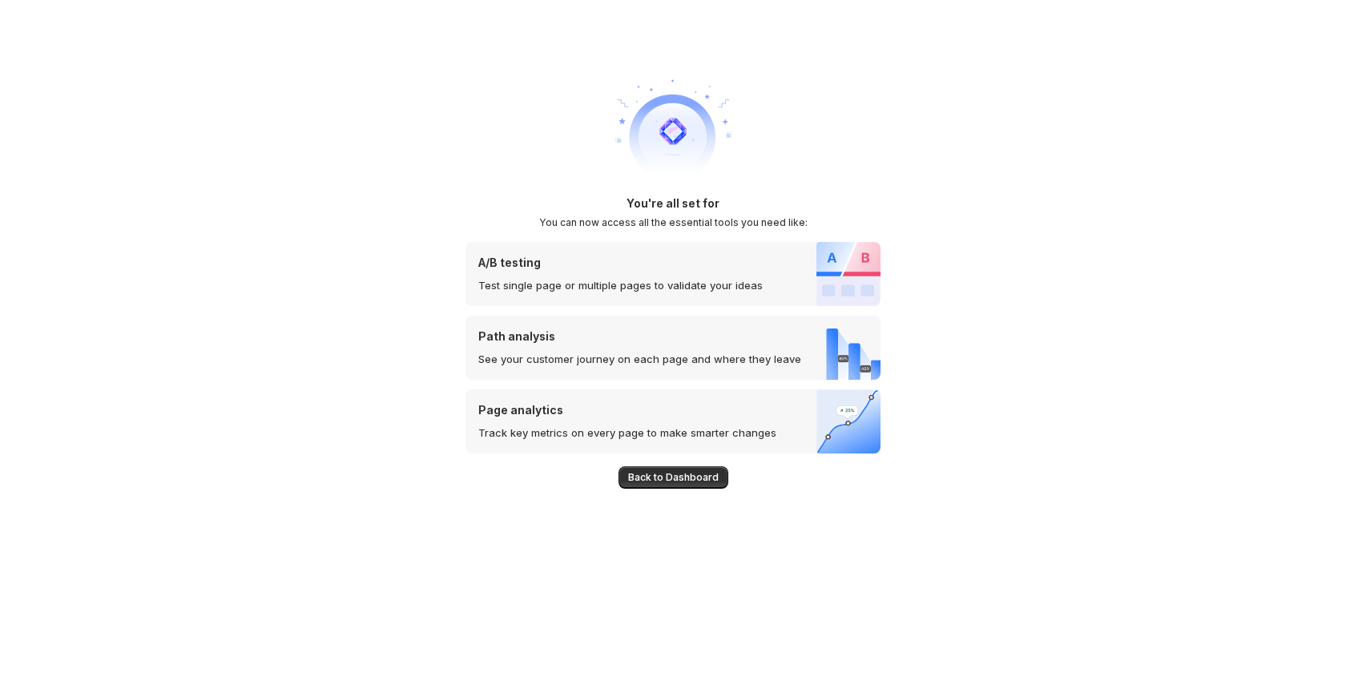 This screenshot has height=673, width=1346. Describe the element at coordinates (620, 285) in the screenshot. I see `p: Test single page or multiple pages to validate your ideas` at that location.